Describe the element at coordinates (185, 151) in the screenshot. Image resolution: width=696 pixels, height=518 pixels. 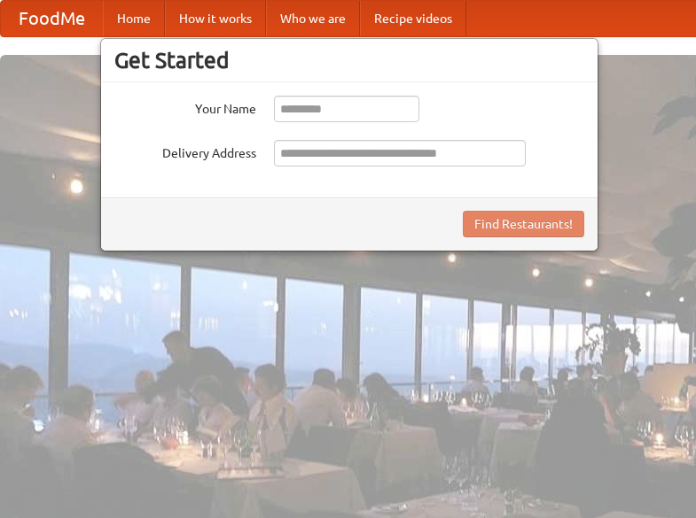
I see `label: Delivery Address` at that location.